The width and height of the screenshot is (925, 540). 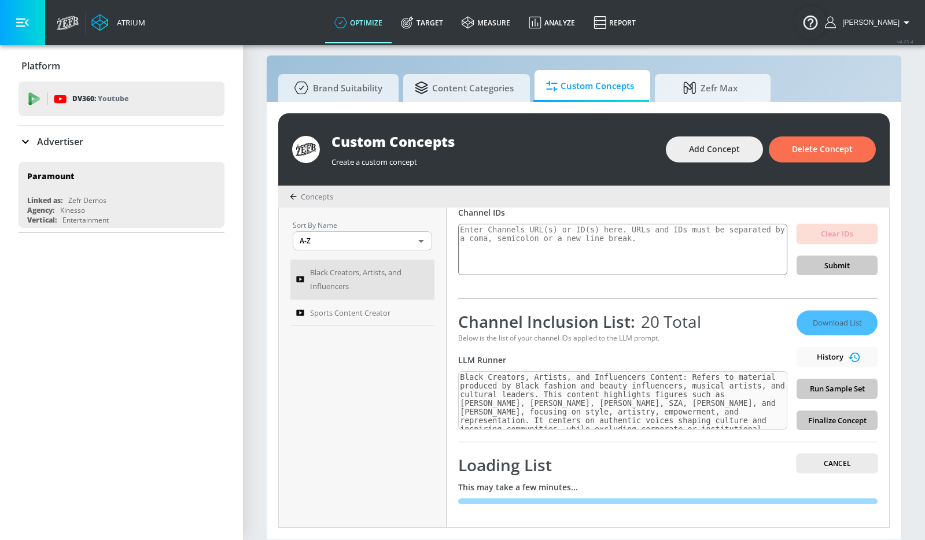 I want to click on div: Platform, so click(x=121, y=66).